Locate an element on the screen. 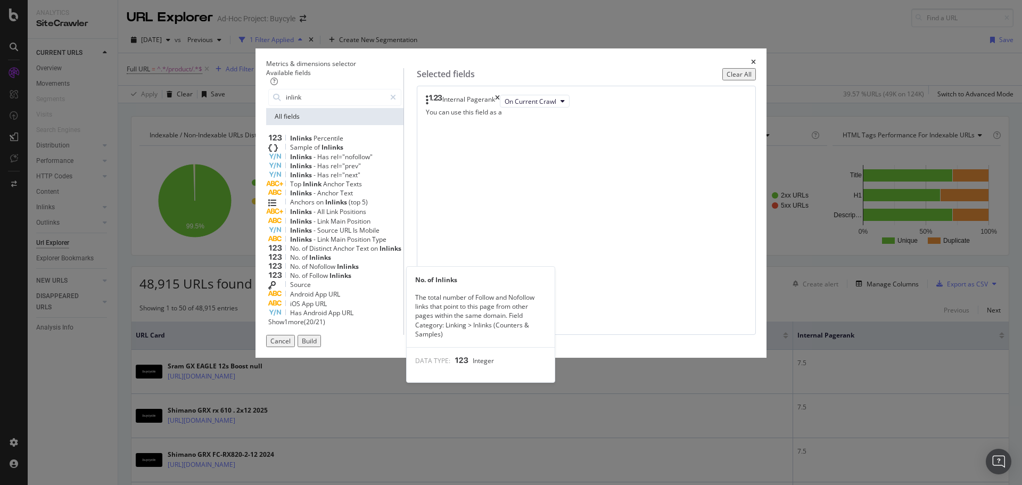  span: All is located at coordinates (322, 211).